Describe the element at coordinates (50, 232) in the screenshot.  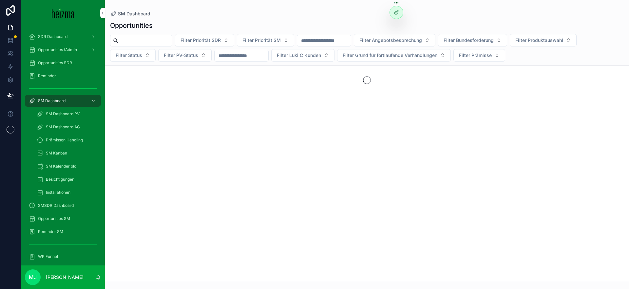
I see `span: Reminder SM` at that location.